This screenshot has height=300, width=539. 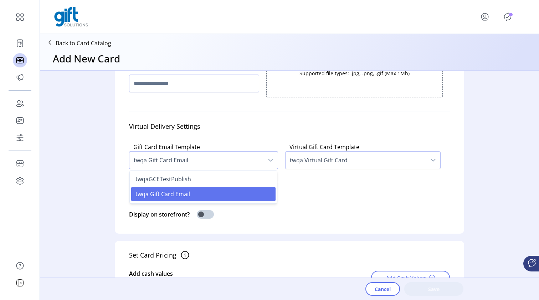 What do you see at coordinates (356, 160) in the screenshot?
I see `span: twqa Virtual Gift Card` at bounding box center [356, 160].